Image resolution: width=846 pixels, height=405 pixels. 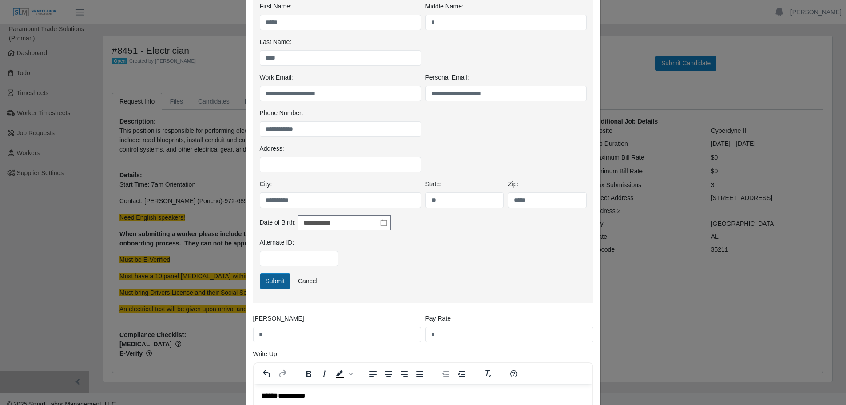 What do you see at coordinates (373, 374) in the screenshot?
I see `button: Align left` at bounding box center [373, 374].